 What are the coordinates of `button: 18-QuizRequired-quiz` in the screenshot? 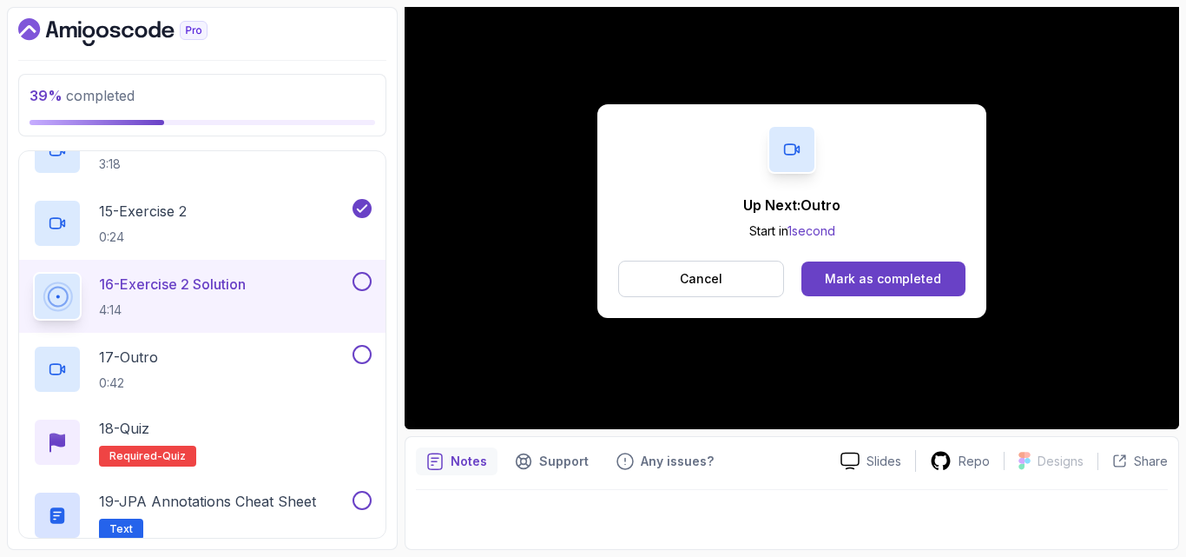 It's located at (202, 442).